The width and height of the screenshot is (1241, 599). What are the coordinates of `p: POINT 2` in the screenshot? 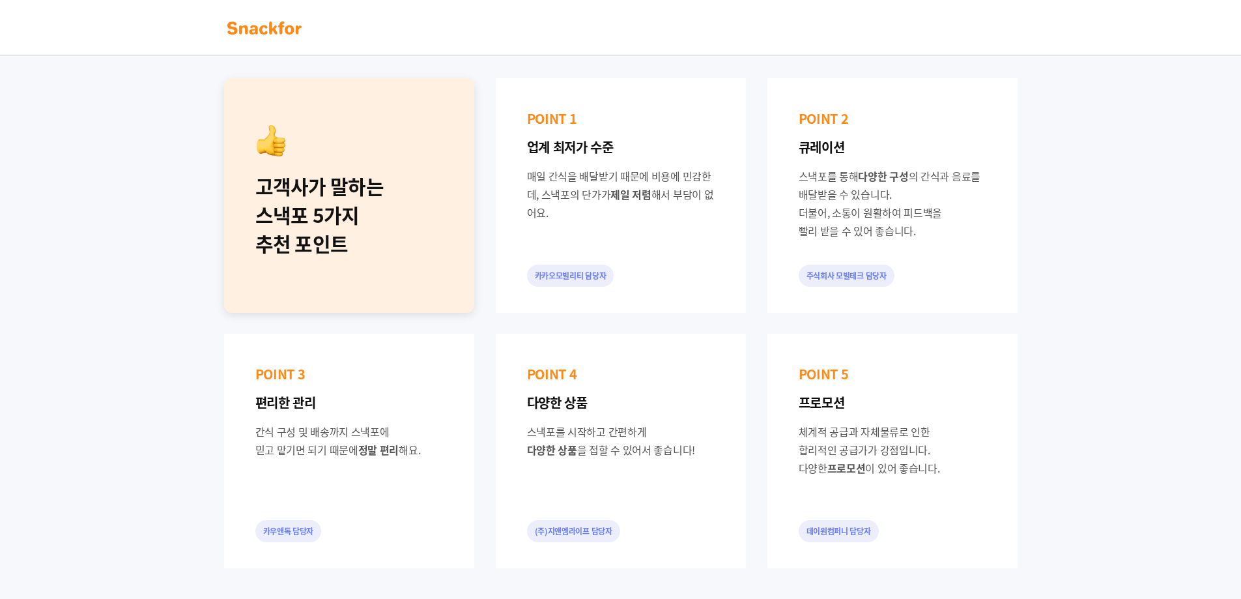 It's located at (892, 119).